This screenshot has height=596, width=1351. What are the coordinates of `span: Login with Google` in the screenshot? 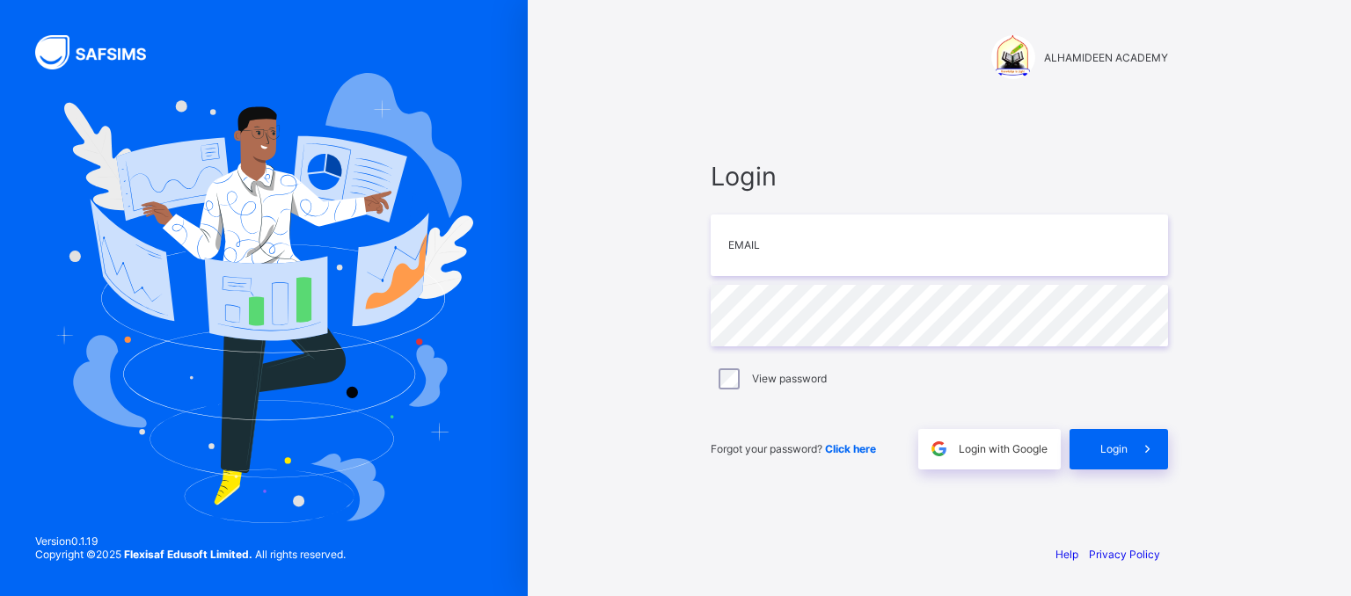 It's located at (1003, 449).